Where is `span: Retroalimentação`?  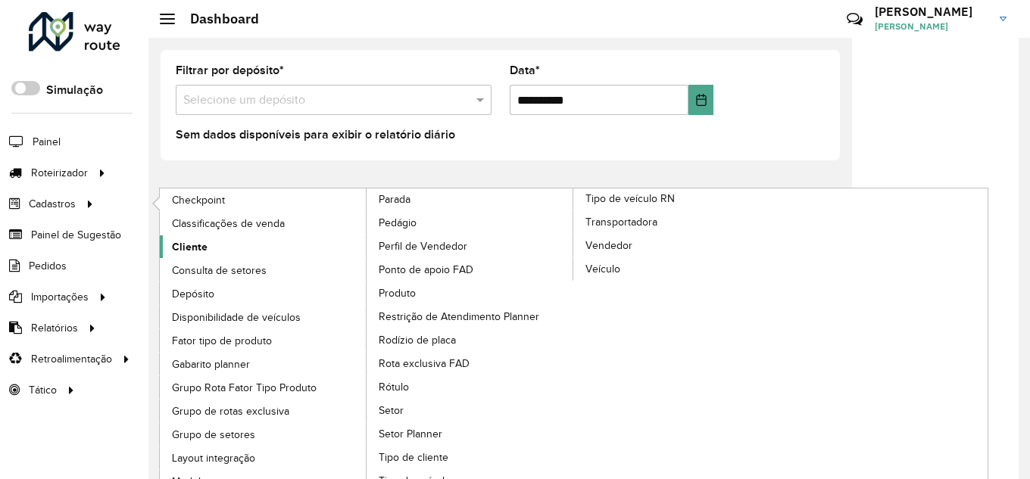 span: Retroalimentação is located at coordinates (71, 359).